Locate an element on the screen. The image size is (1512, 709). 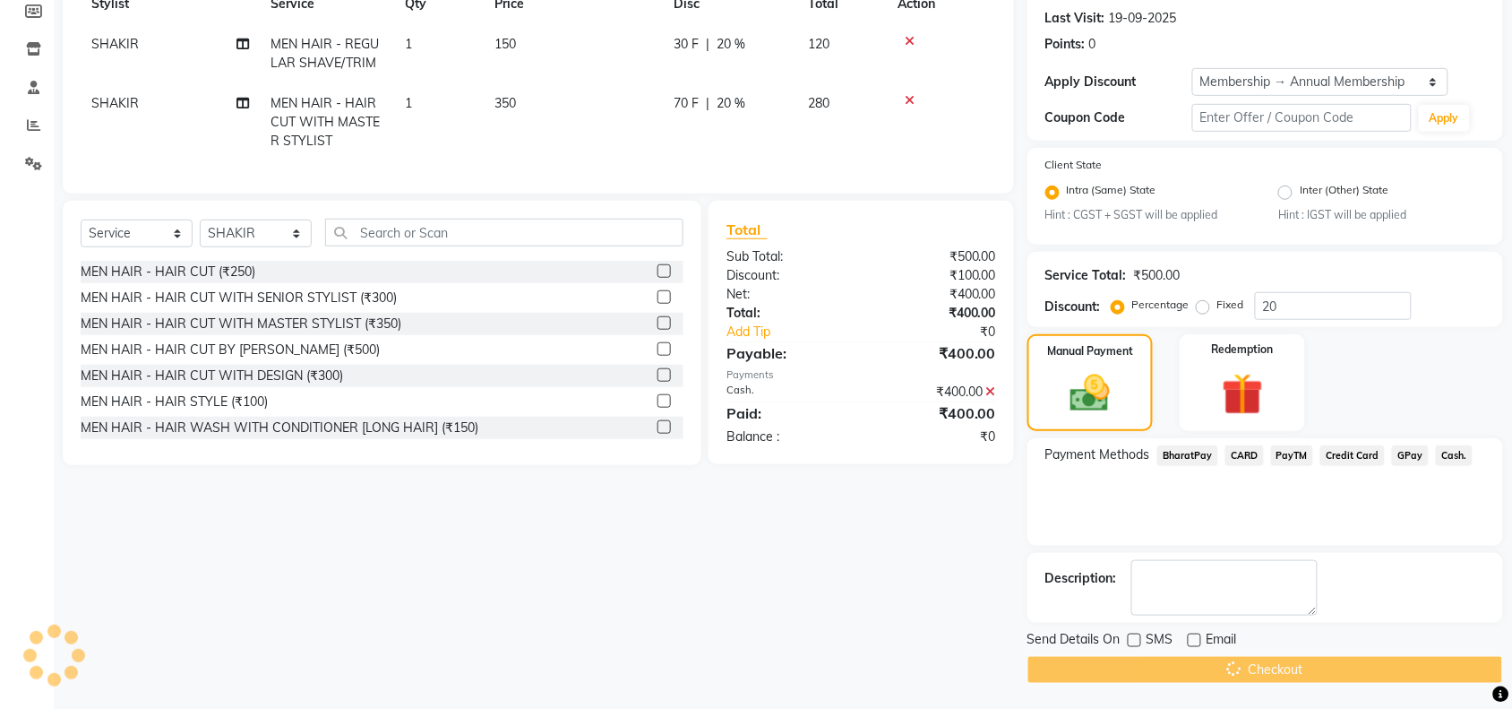
div: Apply Discount is located at coordinates (1119, 82).